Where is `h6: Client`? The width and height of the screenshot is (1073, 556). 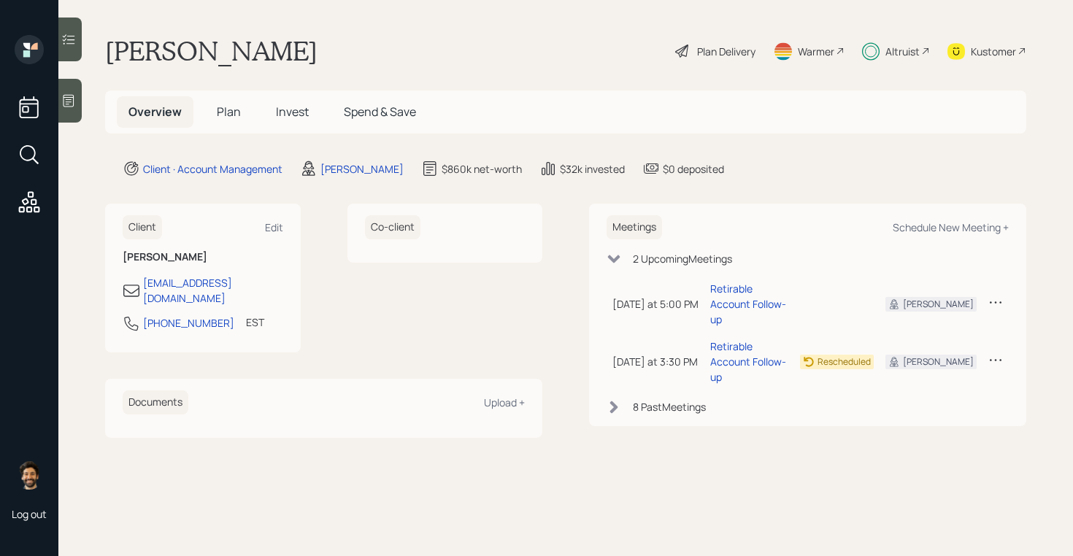 h6: Client is located at coordinates (142, 227).